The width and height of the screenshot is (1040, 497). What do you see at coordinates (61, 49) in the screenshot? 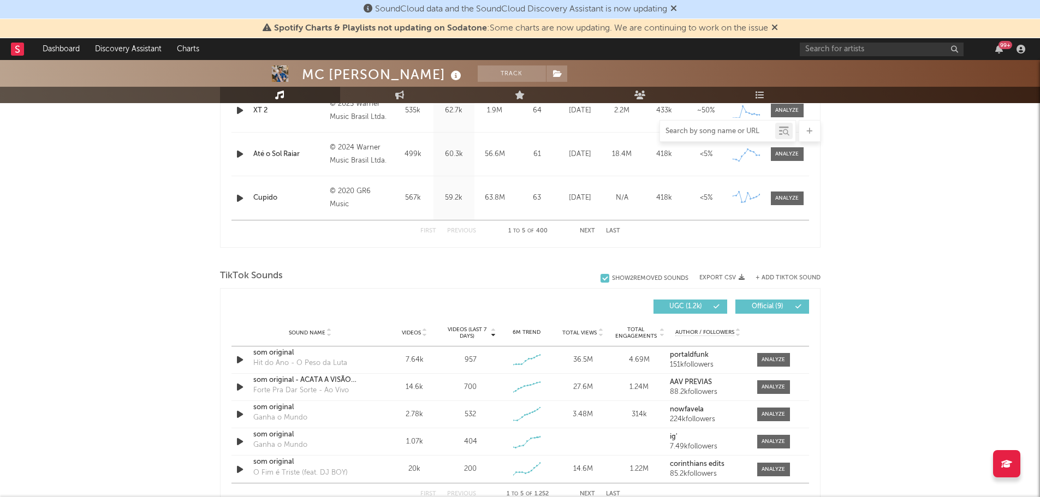
I see `a: Dashboard` at bounding box center [61, 49].